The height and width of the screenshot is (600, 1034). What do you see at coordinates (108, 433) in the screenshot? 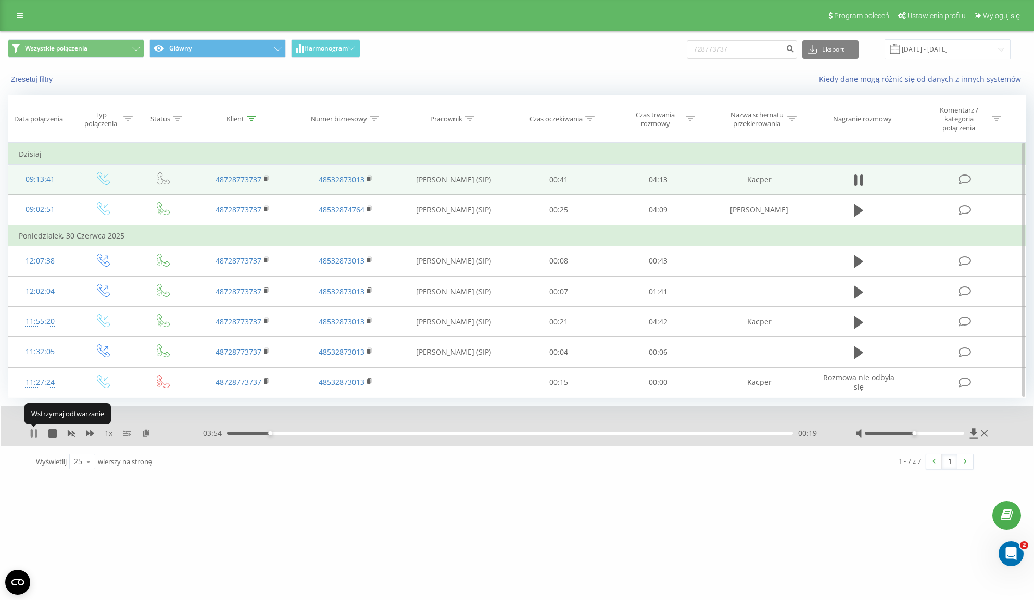
I see `span: 1 x` at bounding box center [108, 433].